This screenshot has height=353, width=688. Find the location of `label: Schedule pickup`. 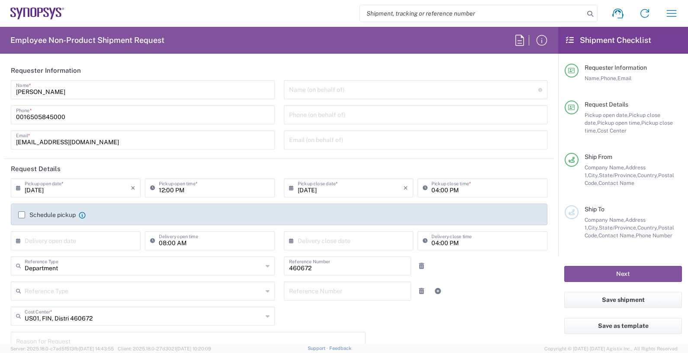

label: Schedule pickup is located at coordinates (47, 215).